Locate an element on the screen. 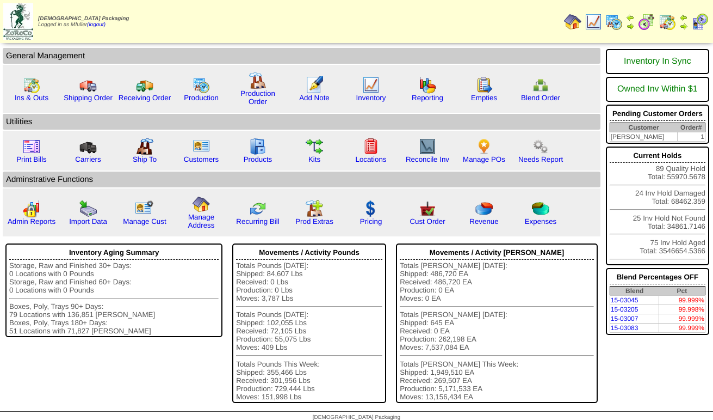 The height and width of the screenshot is (420, 713). a: Carriers is located at coordinates (88, 159).